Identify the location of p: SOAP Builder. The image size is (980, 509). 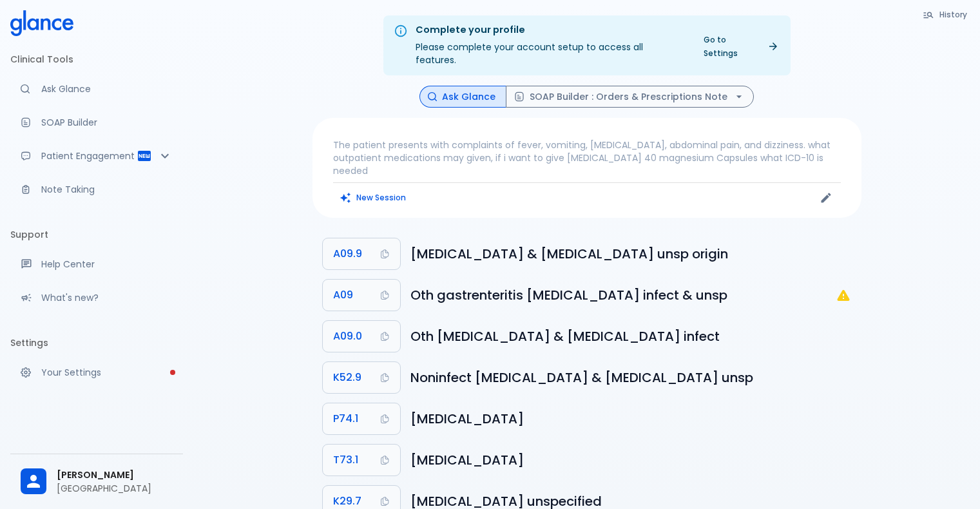
(107, 122).